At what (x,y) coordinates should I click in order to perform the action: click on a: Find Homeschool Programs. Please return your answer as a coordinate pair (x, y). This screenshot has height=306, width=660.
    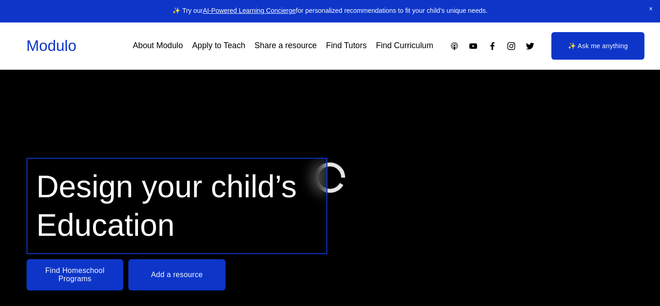
    Looking at the image, I should click on (75, 274).